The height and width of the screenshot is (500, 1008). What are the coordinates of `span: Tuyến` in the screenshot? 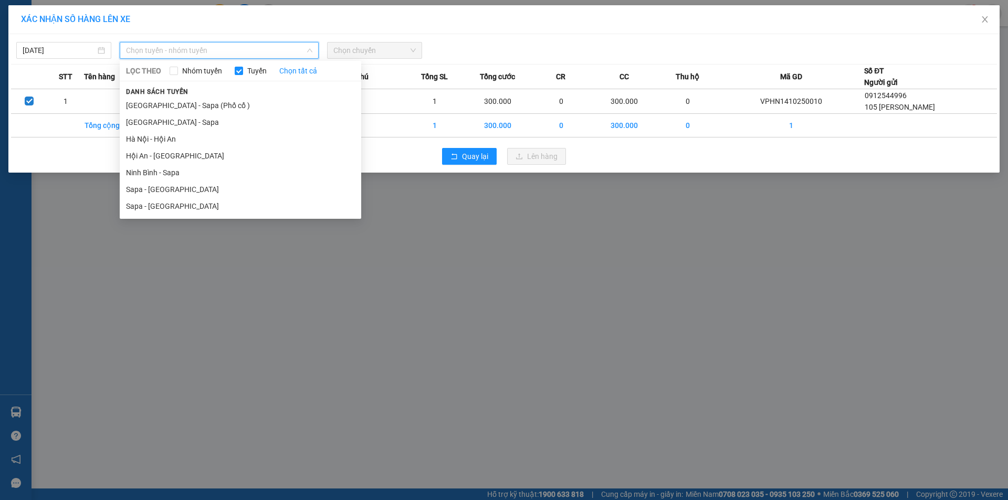 It's located at (257, 71).